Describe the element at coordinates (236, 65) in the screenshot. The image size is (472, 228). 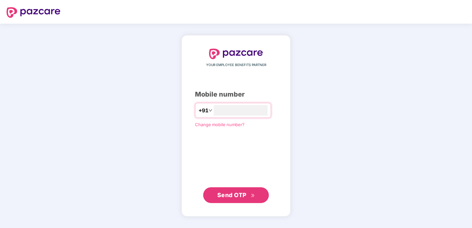
I see `span: YOUR EMPLOYEE BENEFITS PARTNER` at that location.